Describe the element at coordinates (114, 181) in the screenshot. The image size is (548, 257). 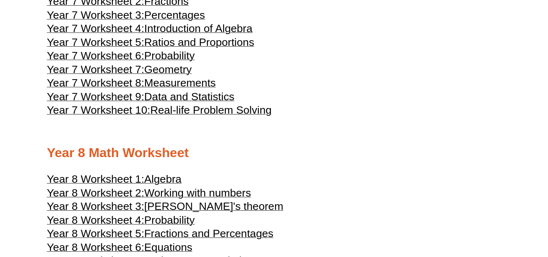
I see `a: Year 8 Worksheet 1:Algebra` at that location.